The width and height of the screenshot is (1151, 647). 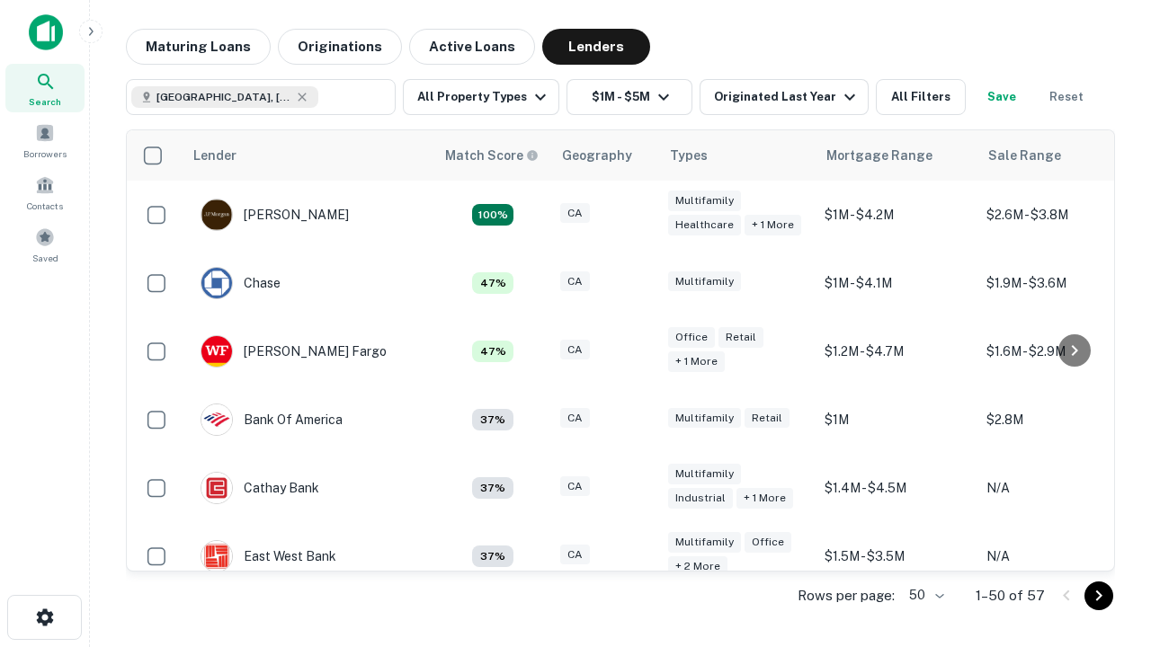 What do you see at coordinates (490, 156) in the screenshot?
I see `h6: Match Score` at bounding box center [490, 156].